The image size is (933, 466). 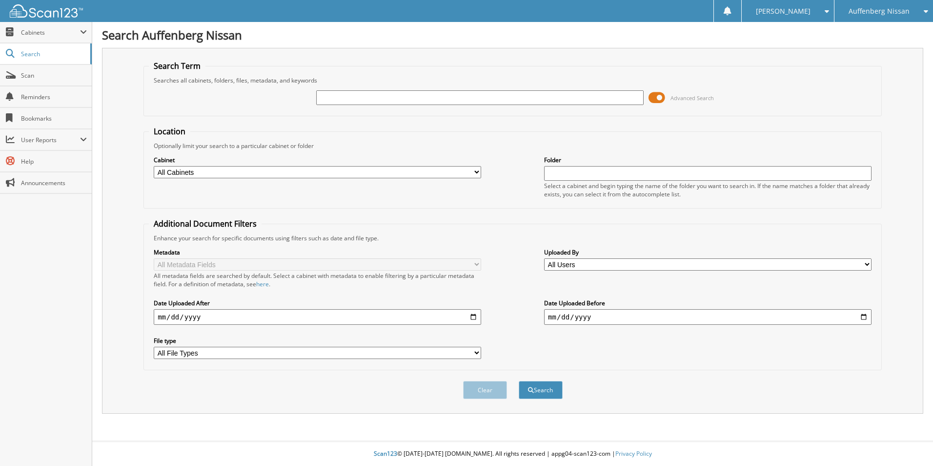 I want to click on button: Search, so click(x=541, y=390).